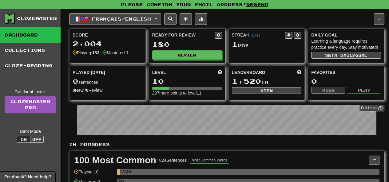 The image size is (389, 182). Describe the element at coordinates (37, 140) in the screenshot. I see `button: Off` at that location.